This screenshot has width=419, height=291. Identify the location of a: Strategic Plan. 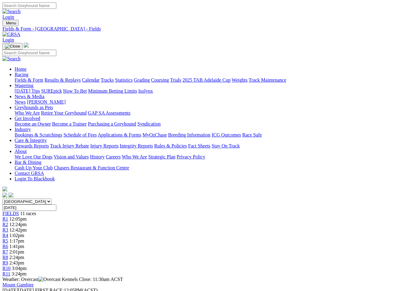
(162, 156).